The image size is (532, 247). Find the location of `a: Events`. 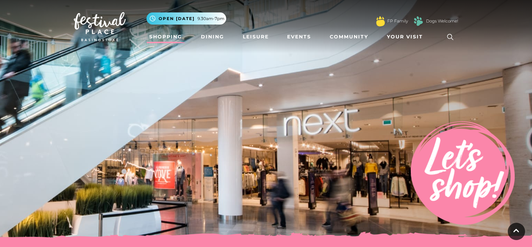

a: Events is located at coordinates (299, 37).